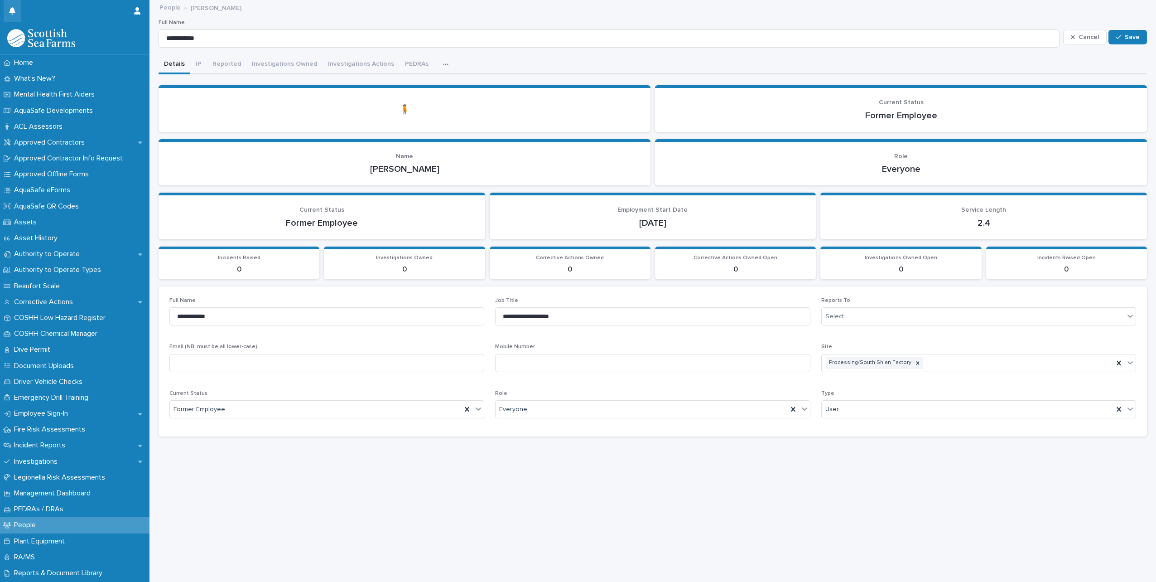  I want to click on p: RA/MS, so click(26, 557).